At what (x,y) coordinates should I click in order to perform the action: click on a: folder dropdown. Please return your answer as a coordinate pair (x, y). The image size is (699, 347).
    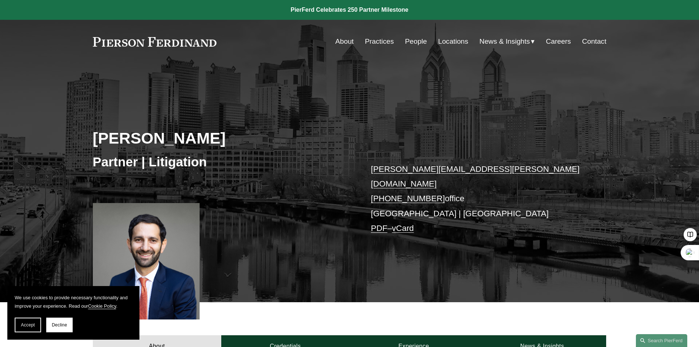
    Looking at the image, I should click on (507, 41).